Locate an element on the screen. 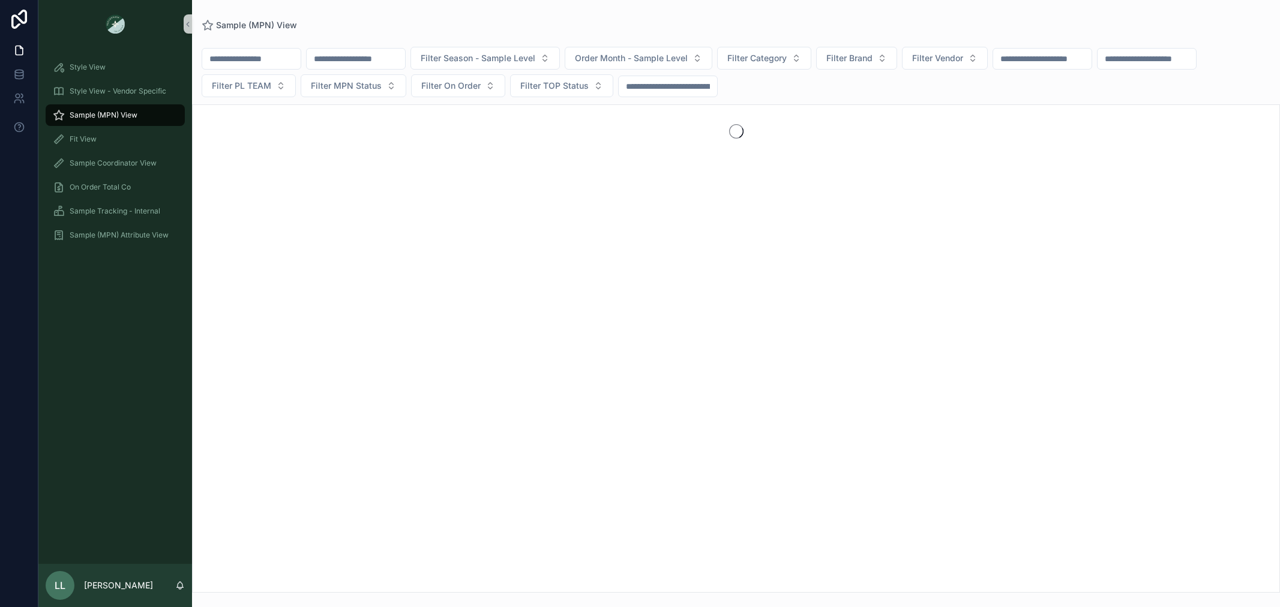 Image resolution: width=1280 pixels, height=607 pixels. span: Style View is located at coordinates (88, 67).